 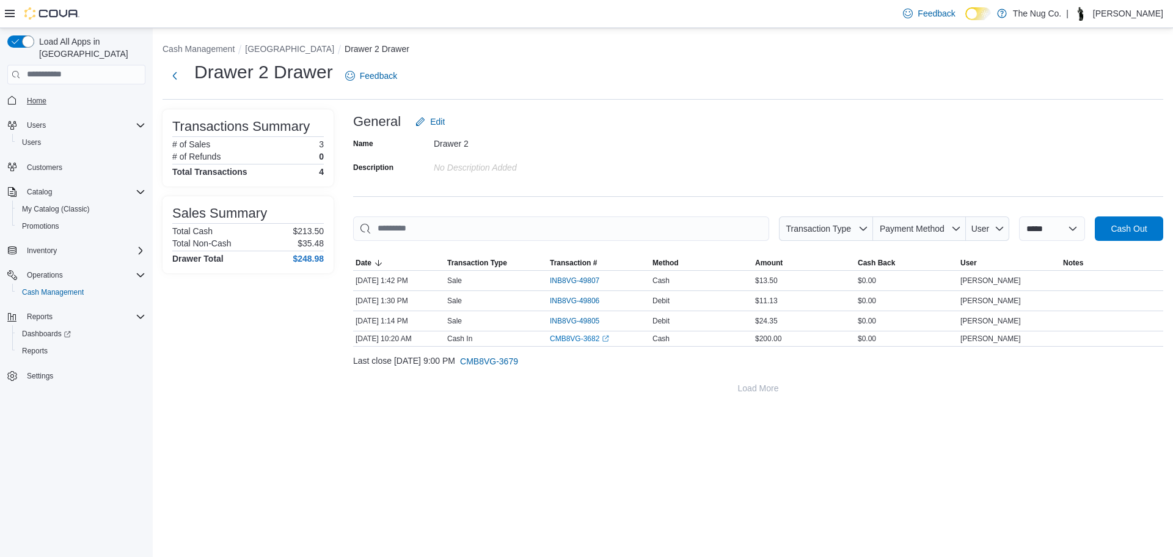 I want to click on button: Drawer 2 Drawer, so click(x=377, y=49).